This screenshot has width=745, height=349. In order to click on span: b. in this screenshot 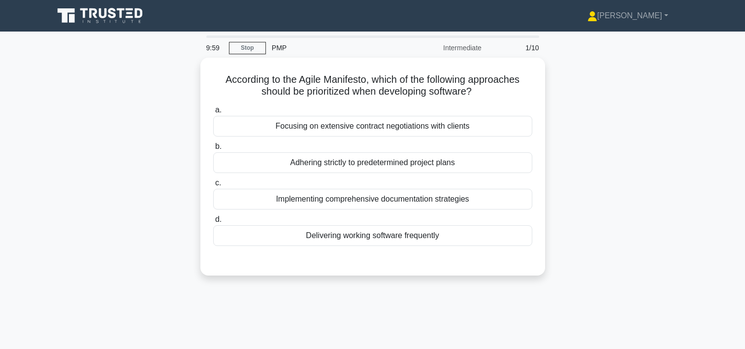, I will do `click(218, 146)`.